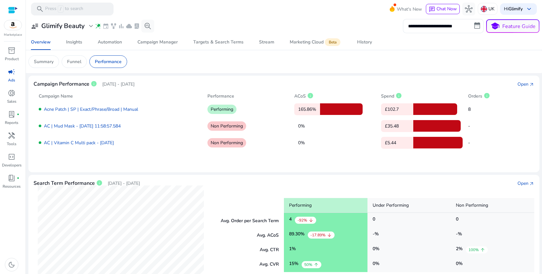  I want to click on p: Marketplace, so click(13, 35).